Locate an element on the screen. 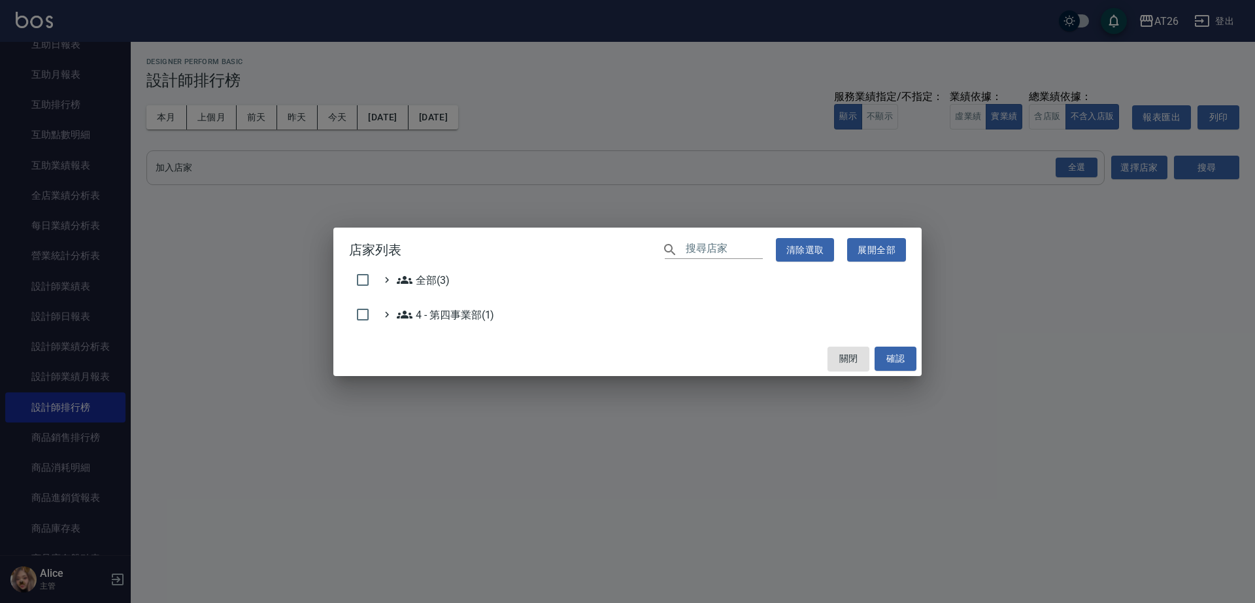  button: 清除選取 is located at coordinates (805, 250).